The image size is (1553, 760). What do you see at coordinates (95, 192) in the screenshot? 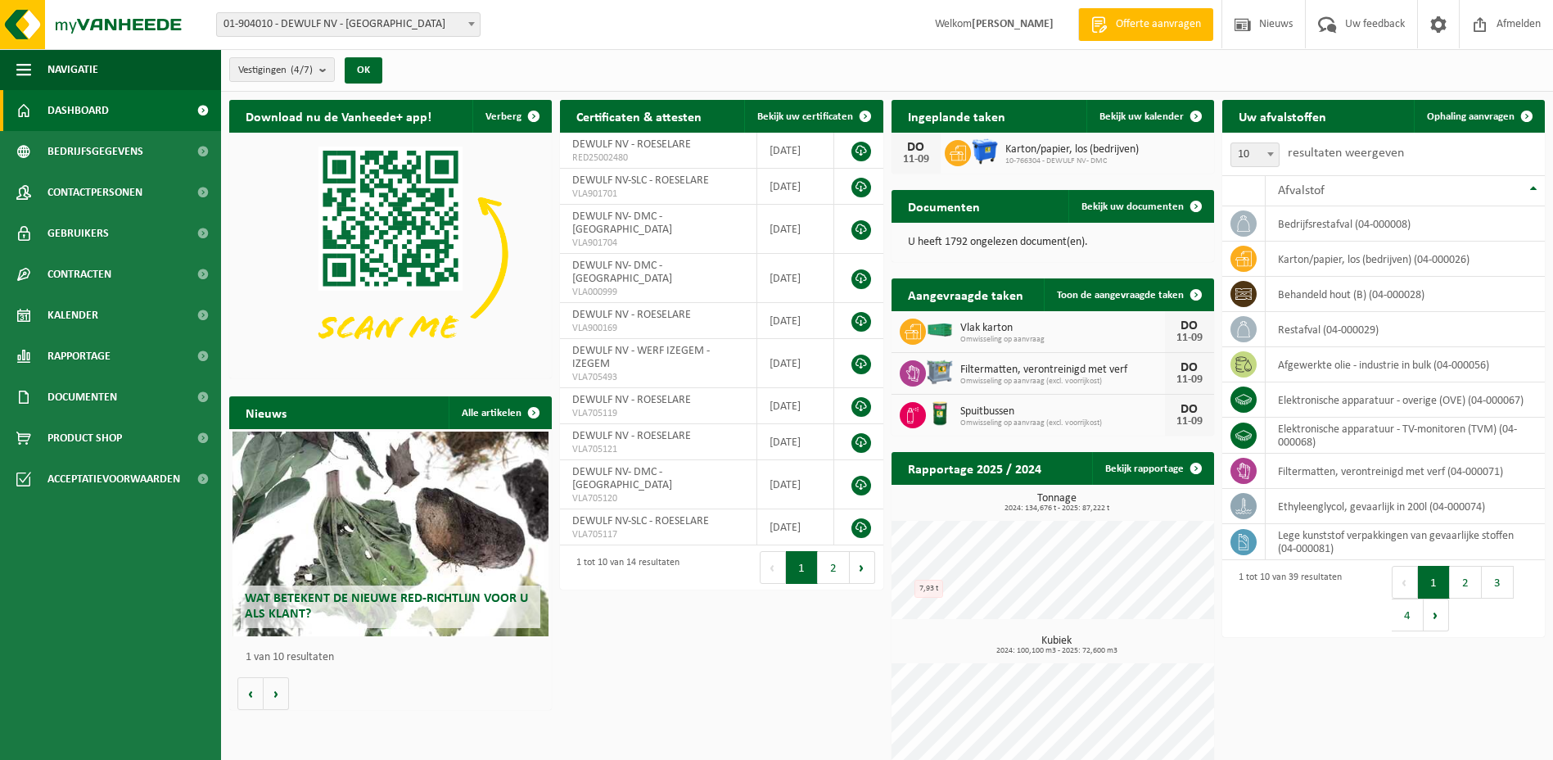
I see `span: Contactpersonen` at bounding box center [95, 192].